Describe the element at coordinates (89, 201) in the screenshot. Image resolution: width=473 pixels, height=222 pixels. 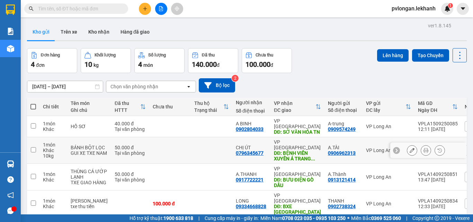
I see `div: thùng thanh long` at that location.